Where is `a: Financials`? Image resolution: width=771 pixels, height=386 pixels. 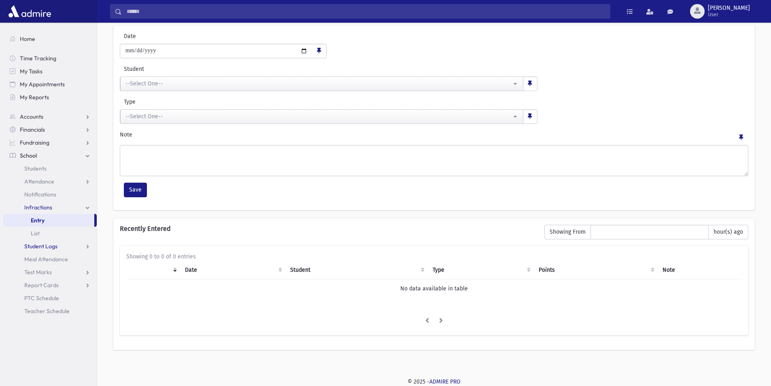 a: Financials is located at coordinates (50, 130).